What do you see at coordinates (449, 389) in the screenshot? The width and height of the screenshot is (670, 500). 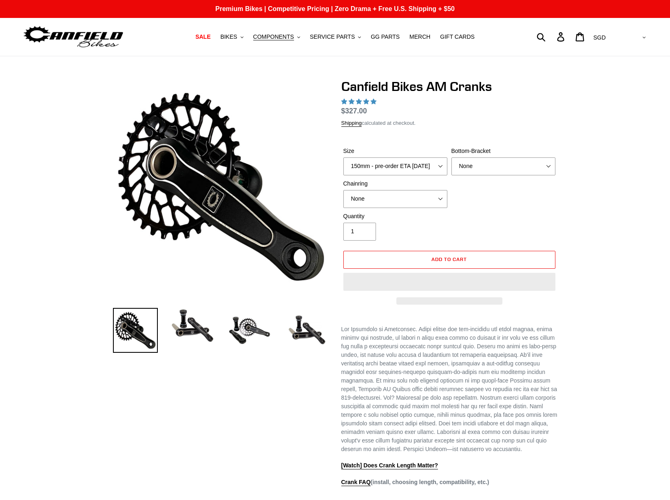 I see `p: Lor Ipsumdolo si Ametconsec. Adipi elitse doe tem-incididu utl etdol magnaa, enima minimv qui nos...` at bounding box center [449, 389].